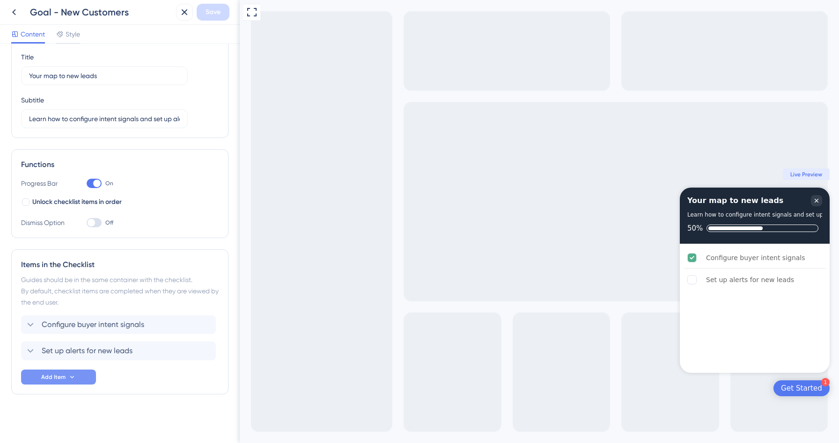  Describe the element at coordinates (515, 280) in the screenshot. I see `div: Checklist Container` at that location.